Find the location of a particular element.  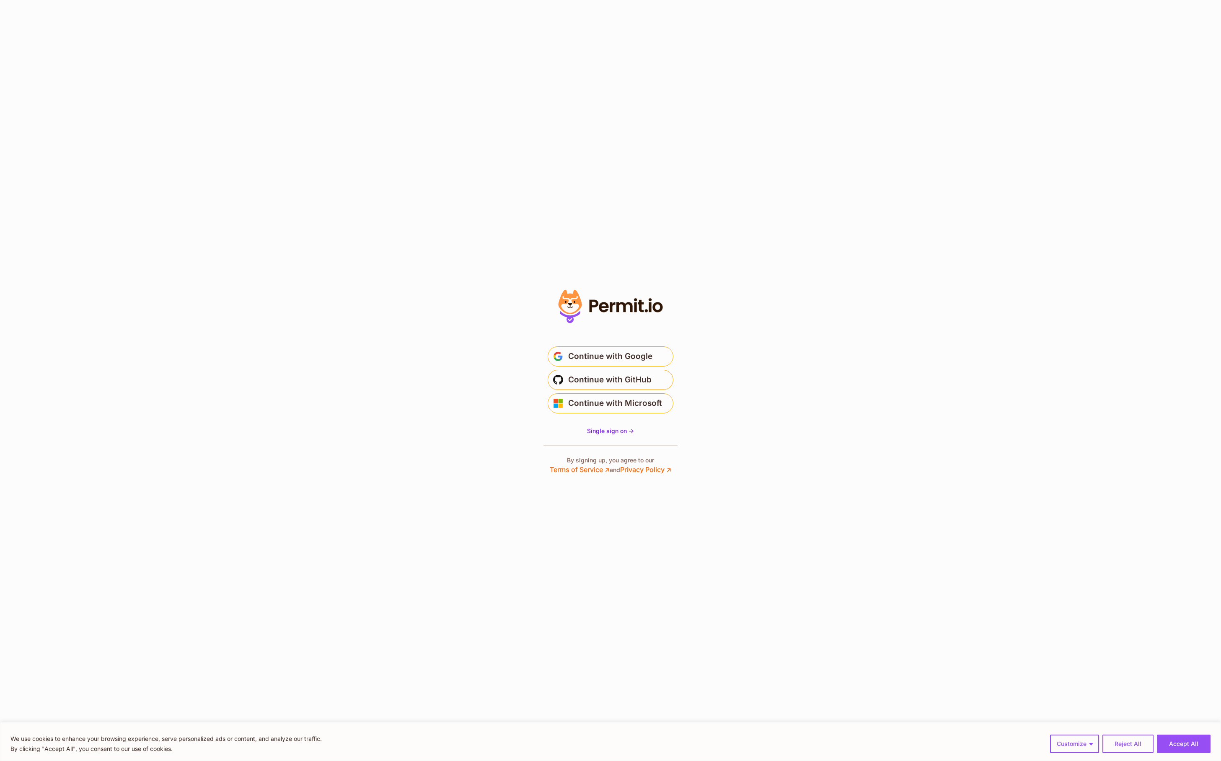

button: Continue with Google is located at coordinates (610, 357).